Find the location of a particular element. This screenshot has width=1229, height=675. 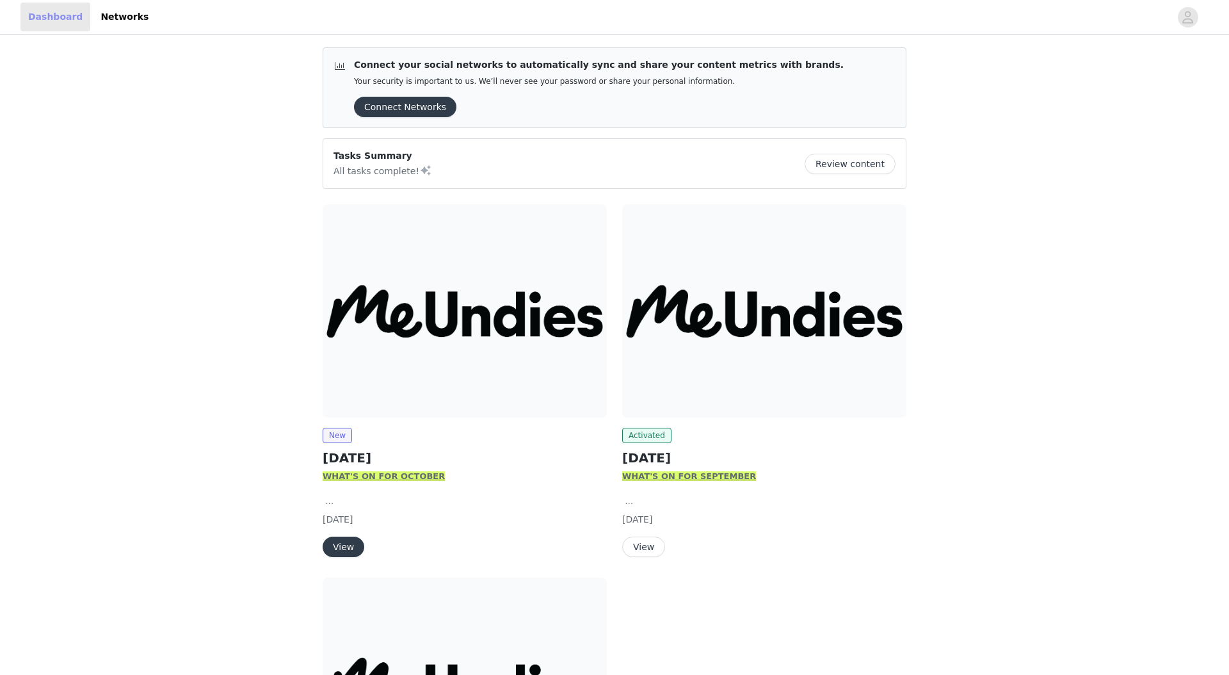

p: Tasks Summary is located at coordinates (383, 156).